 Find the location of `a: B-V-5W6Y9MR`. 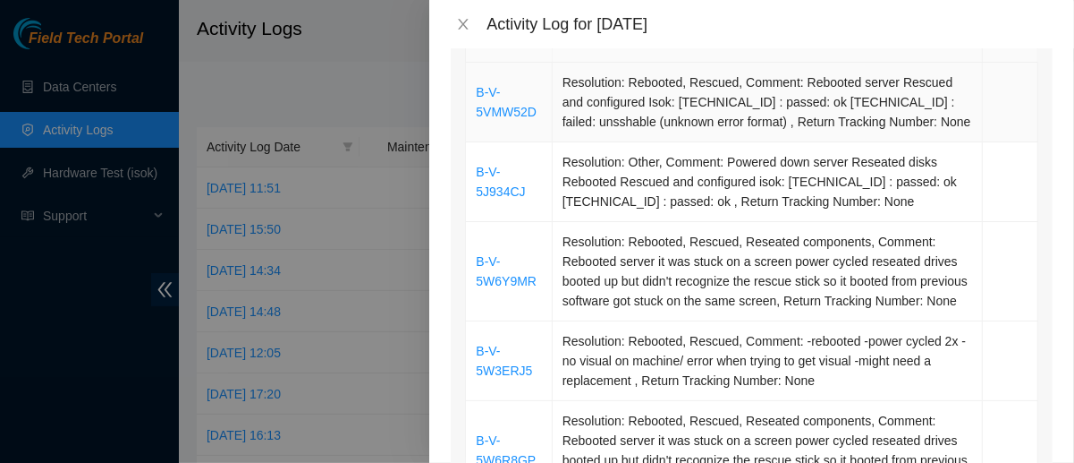

a: B-V-5W6Y9MR is located at coordinates (506, 271).